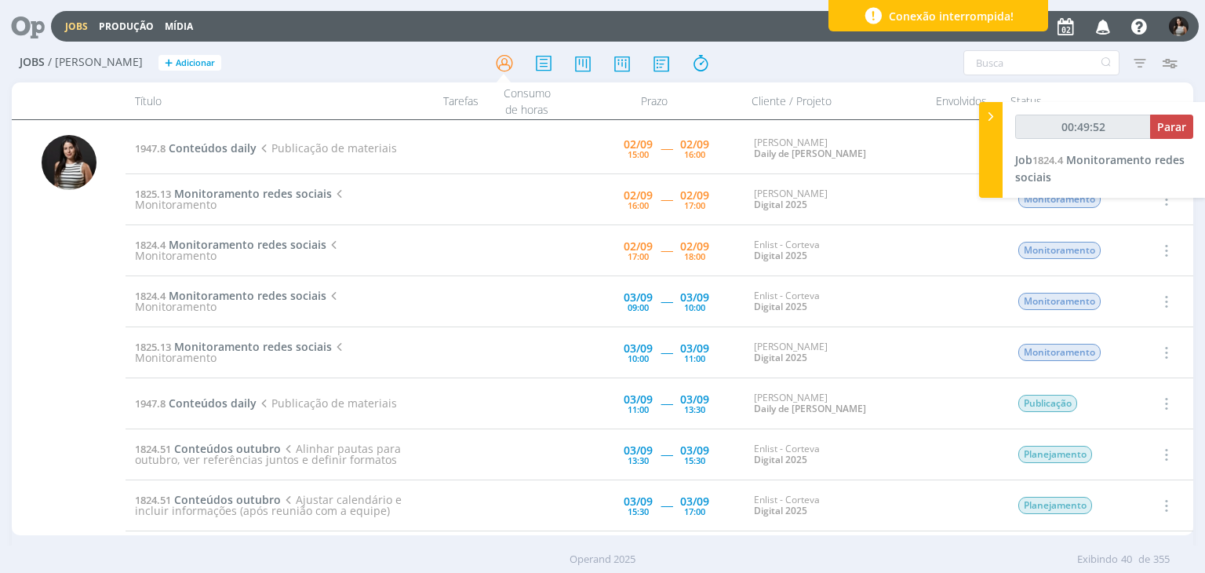  Describe the element at coordinates (126, 26) in the screenshot. I see `a: Produção` at that location.